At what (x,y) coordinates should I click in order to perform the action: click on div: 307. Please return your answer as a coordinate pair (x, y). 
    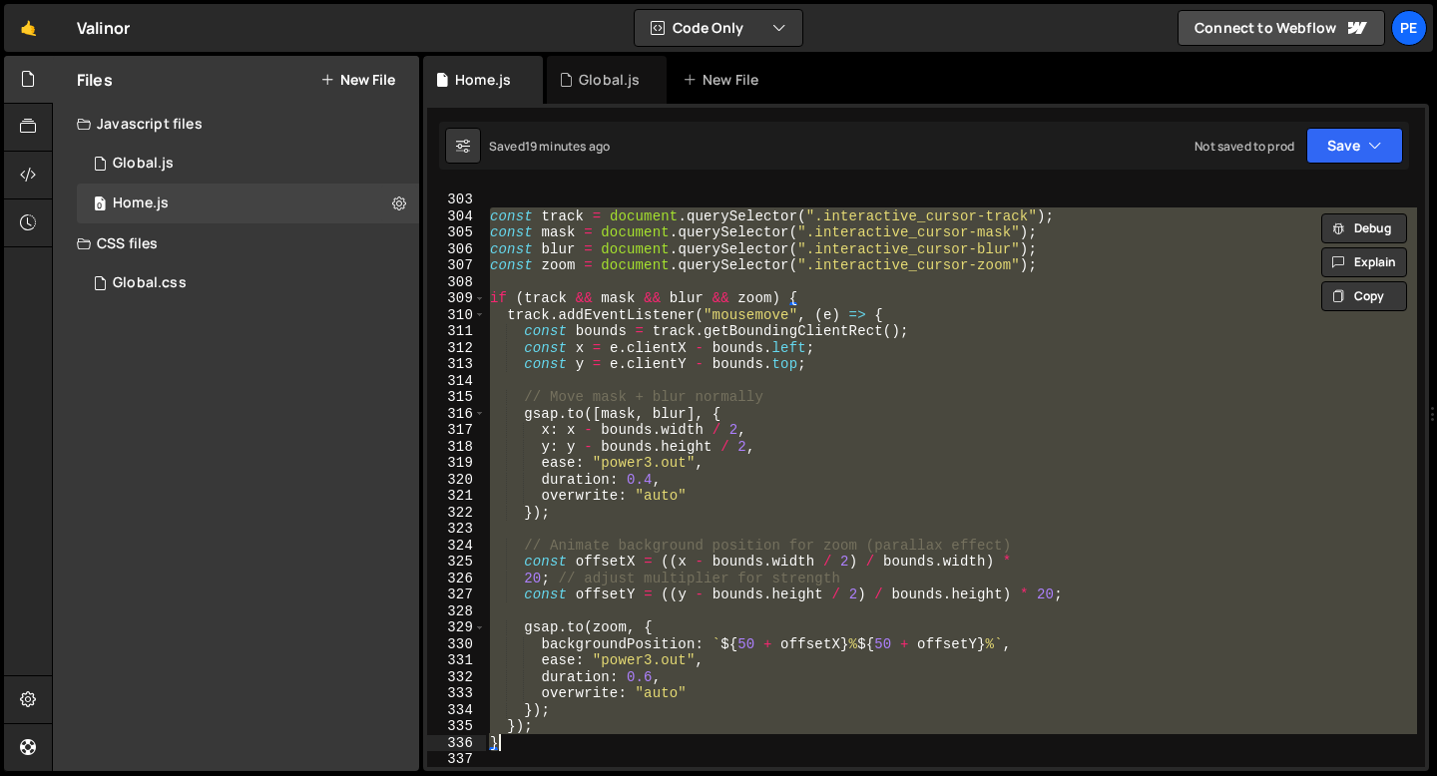
    Looking at the image, I should click on (456, 265).